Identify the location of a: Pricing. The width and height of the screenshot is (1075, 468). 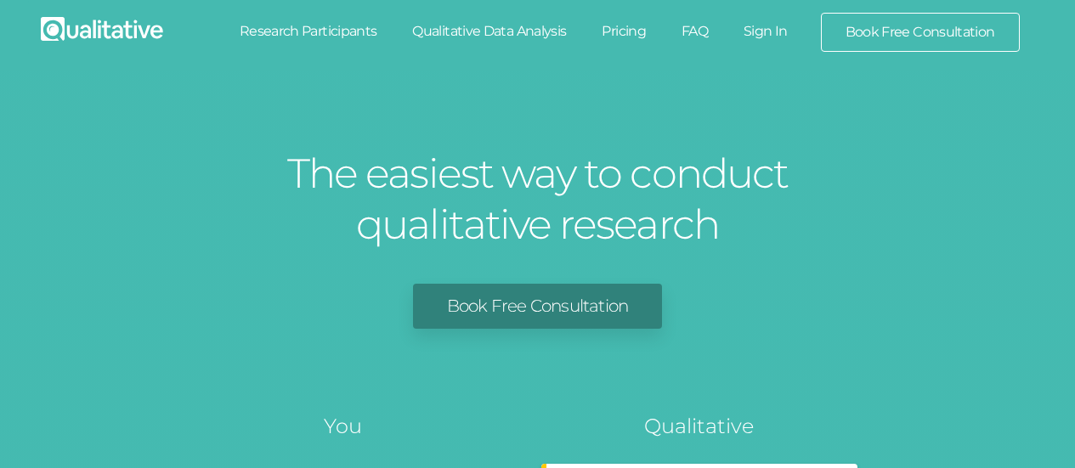
(624, 31).